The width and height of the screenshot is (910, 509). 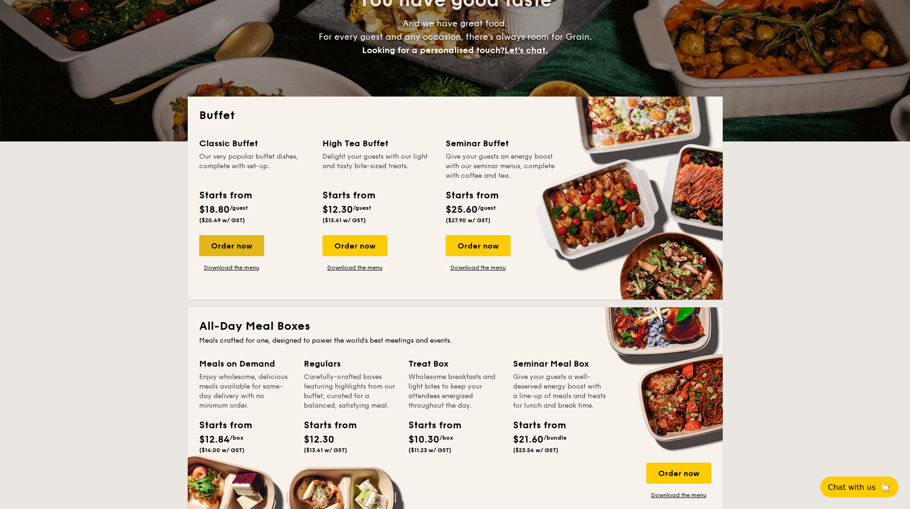 I want to click on button: Chat with us🦙, so click(x=860, y=487).